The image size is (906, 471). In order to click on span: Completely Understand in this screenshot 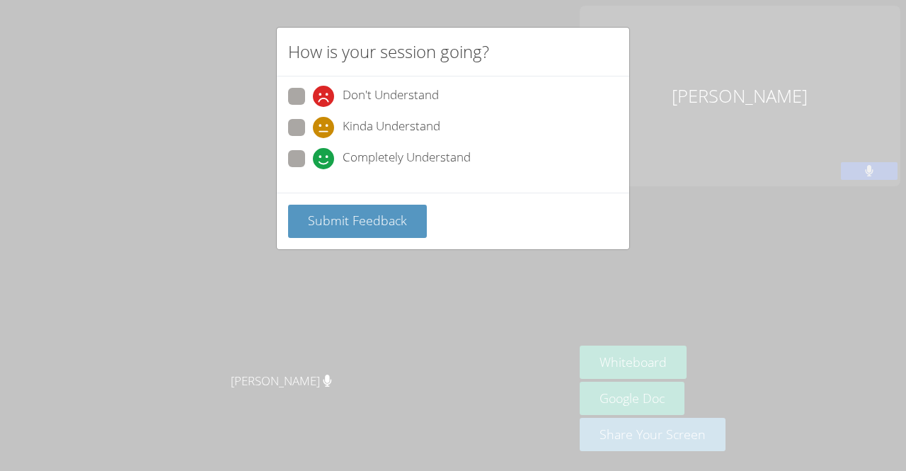, I will do `click(406, 159)`.